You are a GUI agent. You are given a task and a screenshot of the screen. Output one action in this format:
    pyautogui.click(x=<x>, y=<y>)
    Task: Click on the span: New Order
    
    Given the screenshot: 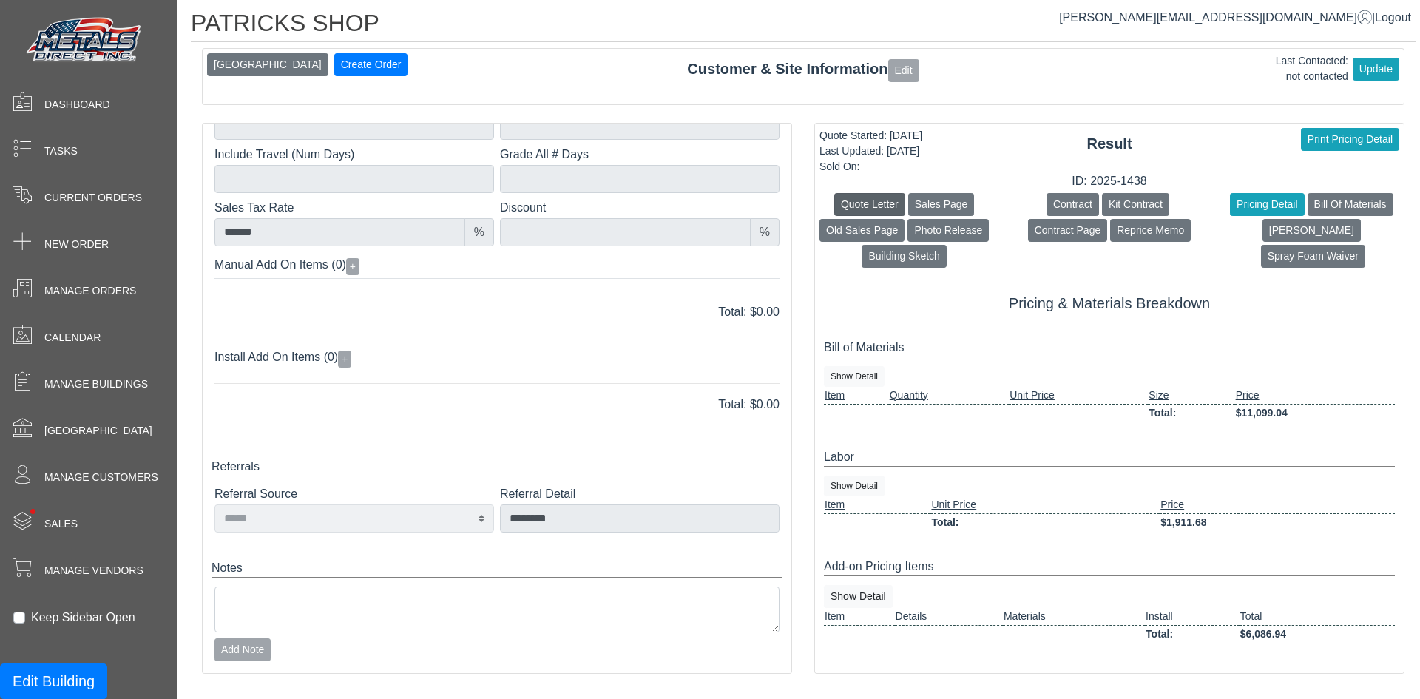 What is the action you would take?
    pyautogui.click(x=76, y=244)
    